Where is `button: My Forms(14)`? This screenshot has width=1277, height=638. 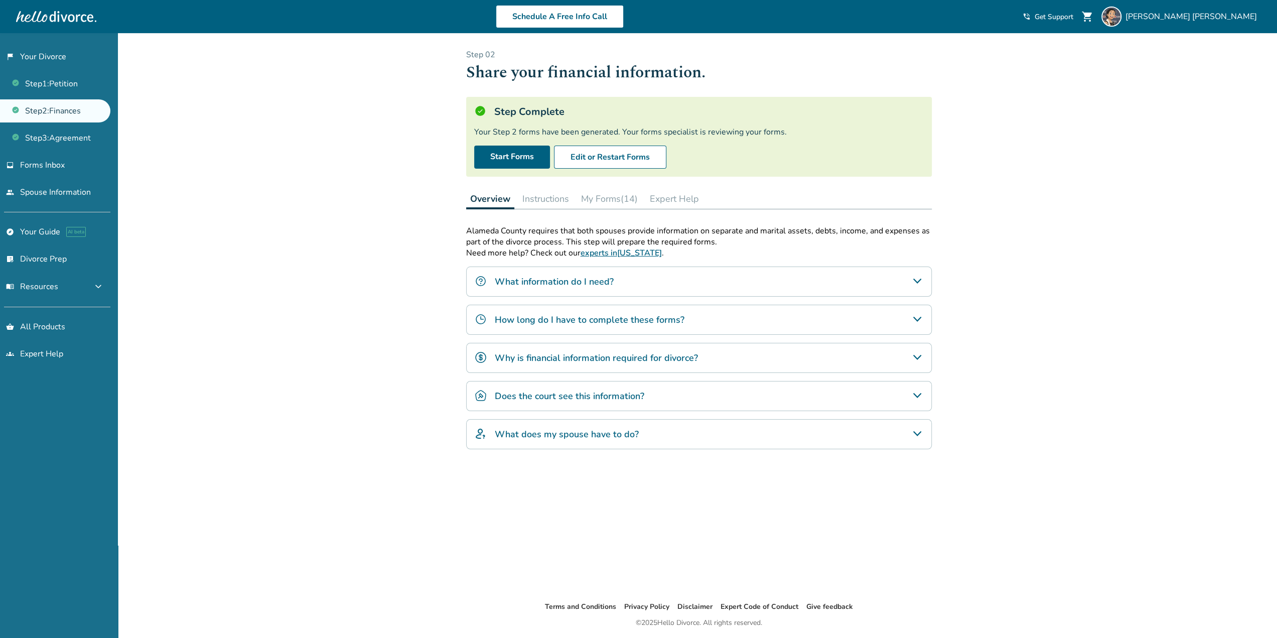 button: My Forms(14) is located at coordinates (609, 199).